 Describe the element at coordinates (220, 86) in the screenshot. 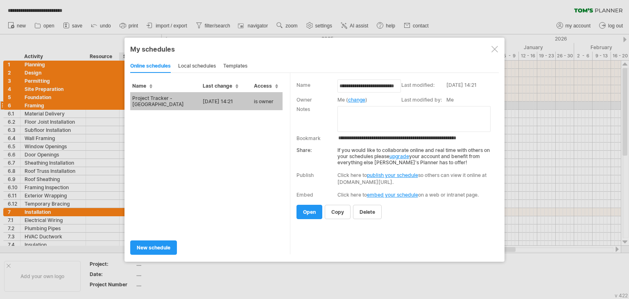

I see `span: Last change` at that location.